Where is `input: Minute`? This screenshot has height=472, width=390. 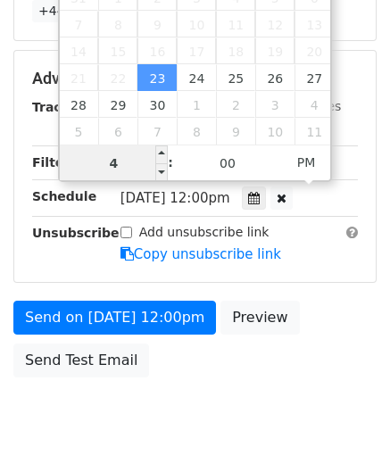 input: Minute is located at coordinates (228, 163).